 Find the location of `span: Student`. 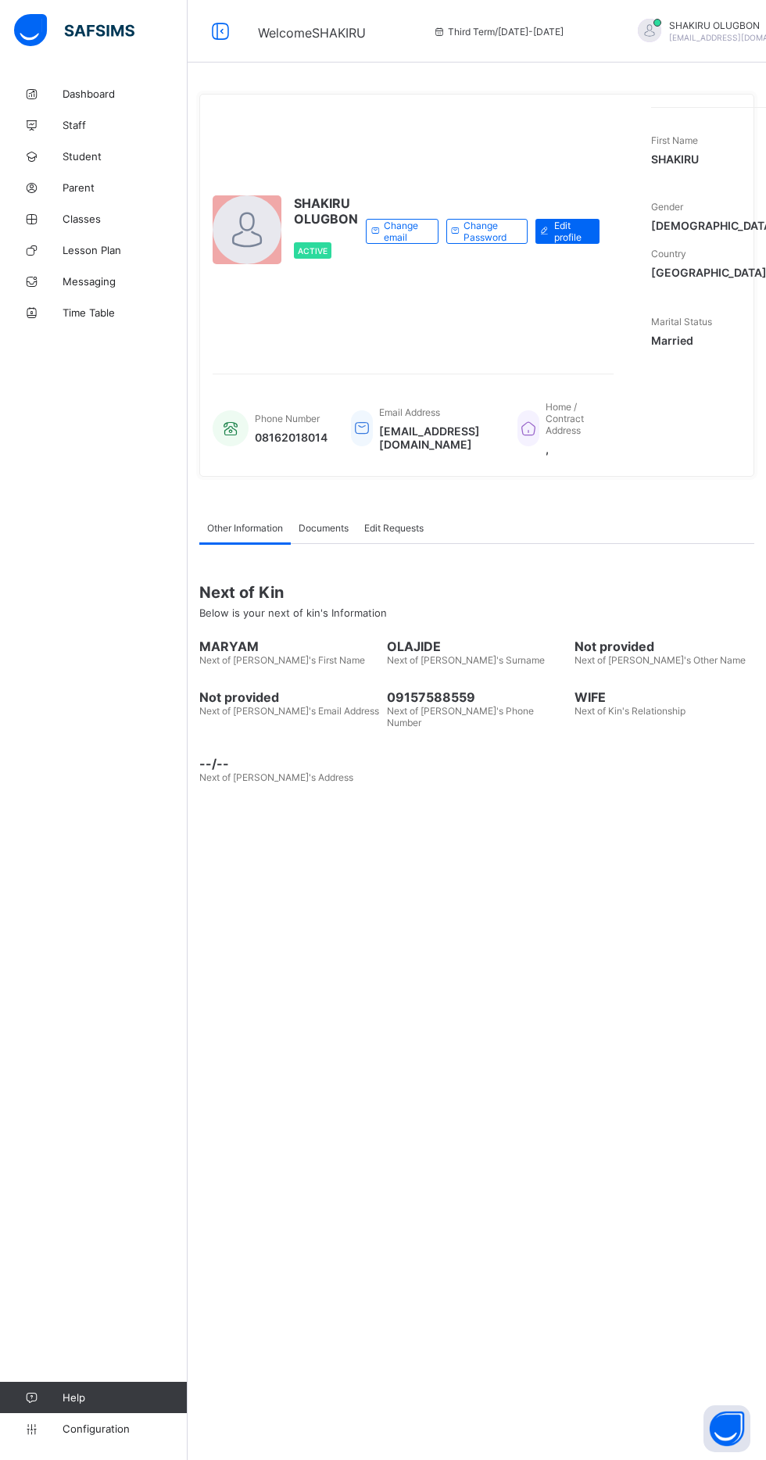

span: Student is located at coordinates (125, 156).